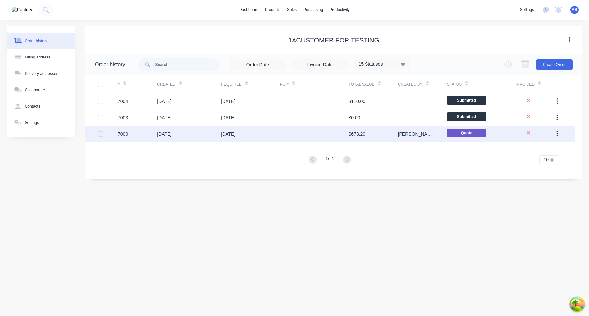  Describe the element at coordinates (357, 101) in the screenshot. I see `div: $110.00` at that location.